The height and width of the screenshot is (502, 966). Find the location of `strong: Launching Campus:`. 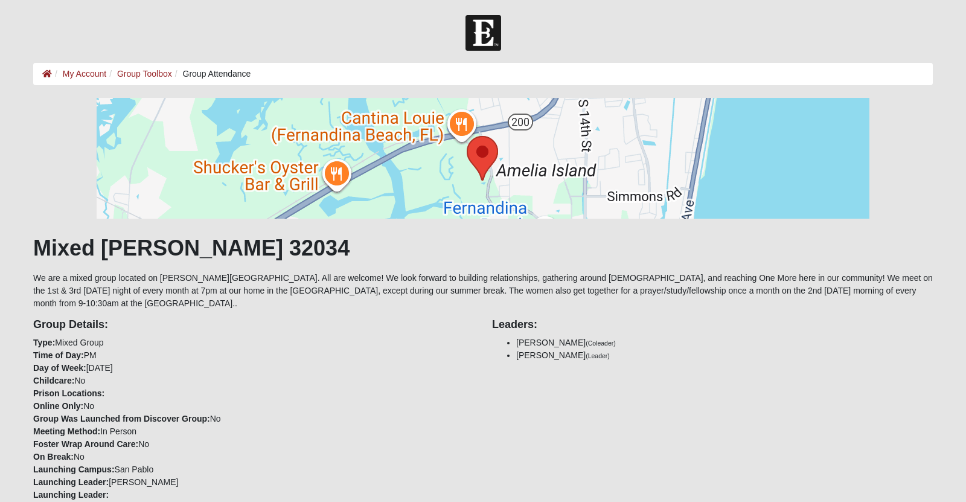

strong: Launching Campus: is located at coordinates (74, 469).